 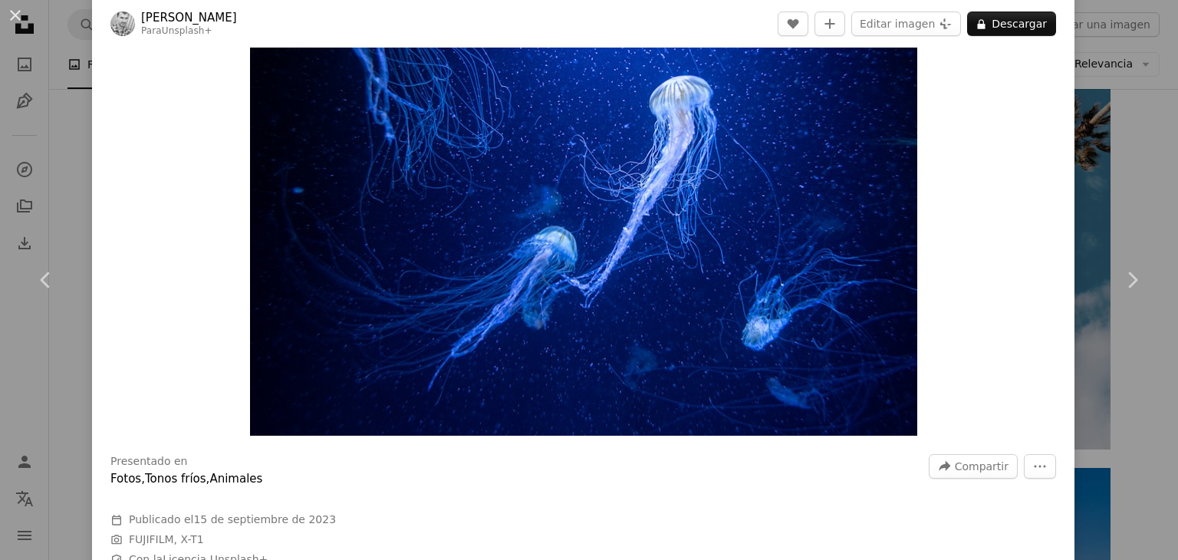 I want to click on span: Publicado el, so click(x=232, y=519).